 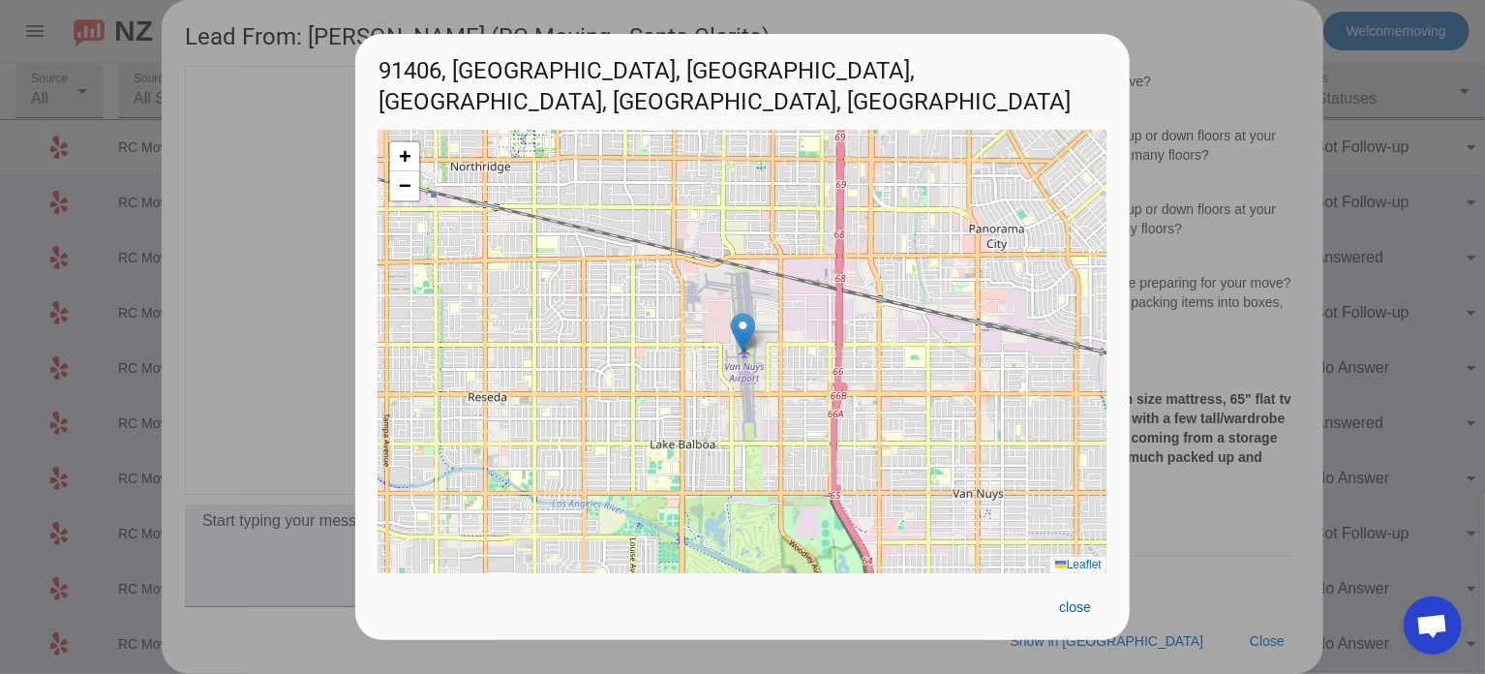 I want to click on img: Marker, so click(x=742, y=332).